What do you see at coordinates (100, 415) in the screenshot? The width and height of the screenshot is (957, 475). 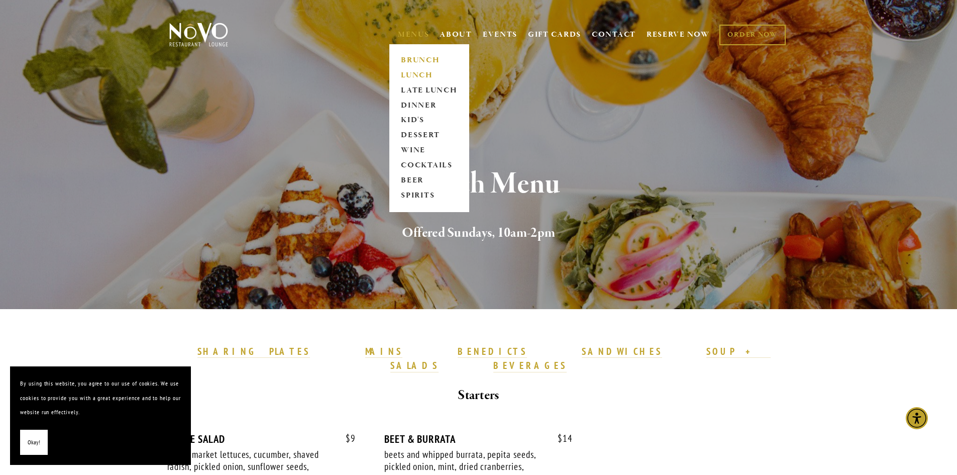 I see `section: Cookie banner` at bounding box center [100, 415].